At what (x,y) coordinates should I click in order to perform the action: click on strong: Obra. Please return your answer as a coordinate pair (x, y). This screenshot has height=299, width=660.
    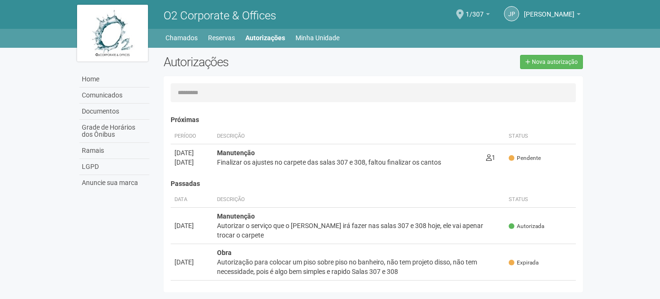
    Looking at the image, I should click on (224, 252).